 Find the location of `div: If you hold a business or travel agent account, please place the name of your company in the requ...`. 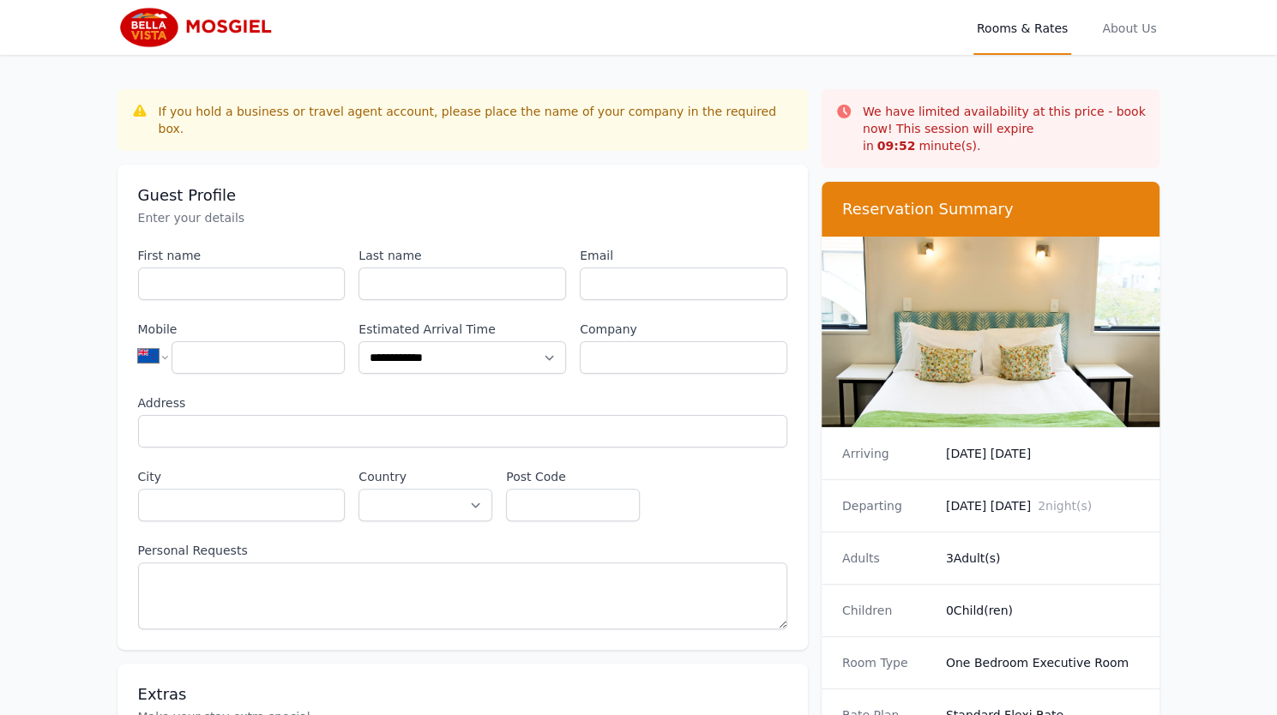

div: If you hold a business or travel agent account, please place the name of your company in the requ... is located at coordinates (476, 120).